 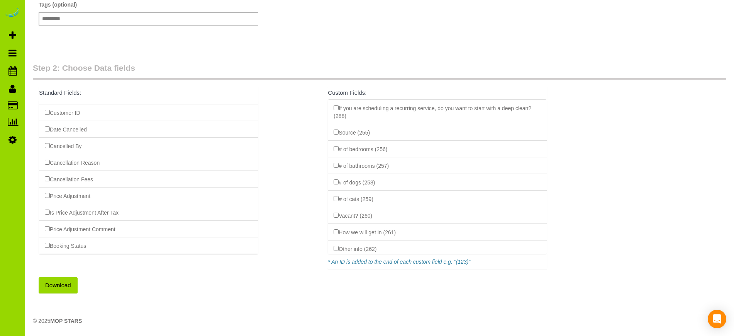 What do you see at coordinates (437, 112) in the screenshot?
I see `li: If you are scheduling a recurring service, do you want to start with a deep clean? (288)` at bounding box center [437, 112].